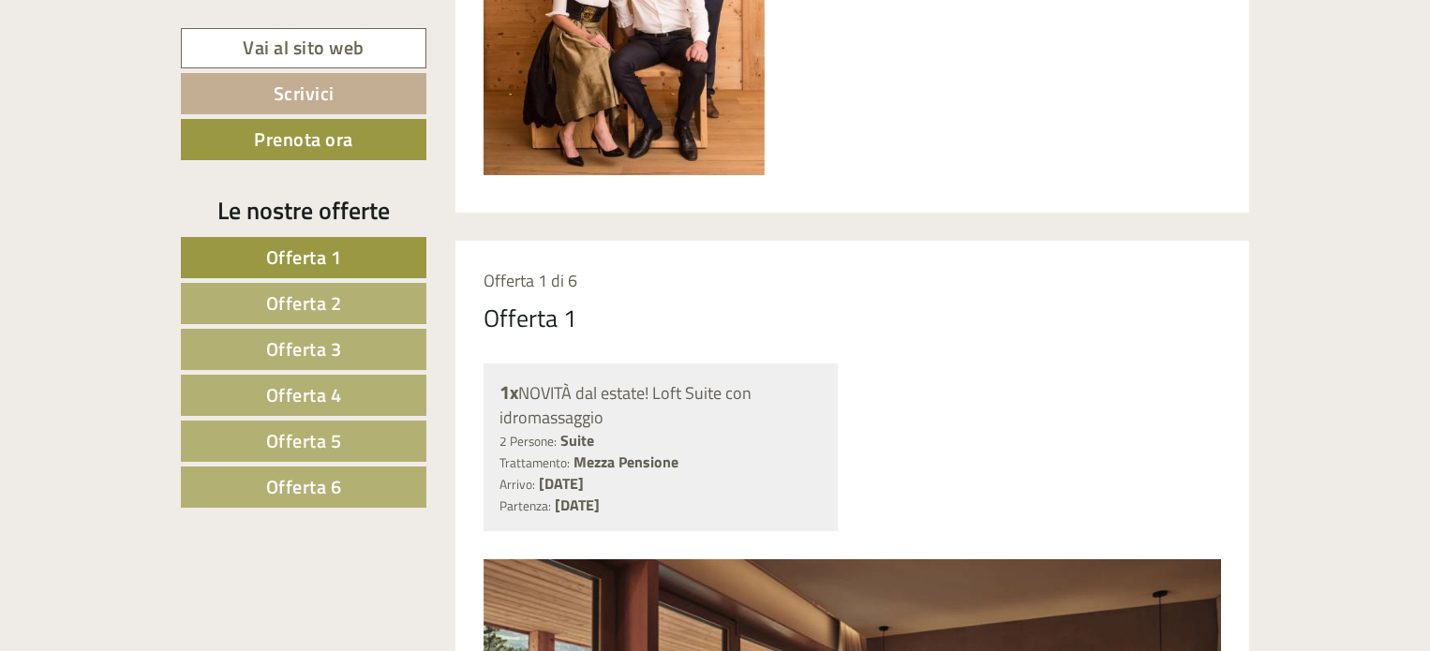 The height and width of the screenshot is (651, 1430). I want to click on small: 2 Persone:, so click(528, 442).